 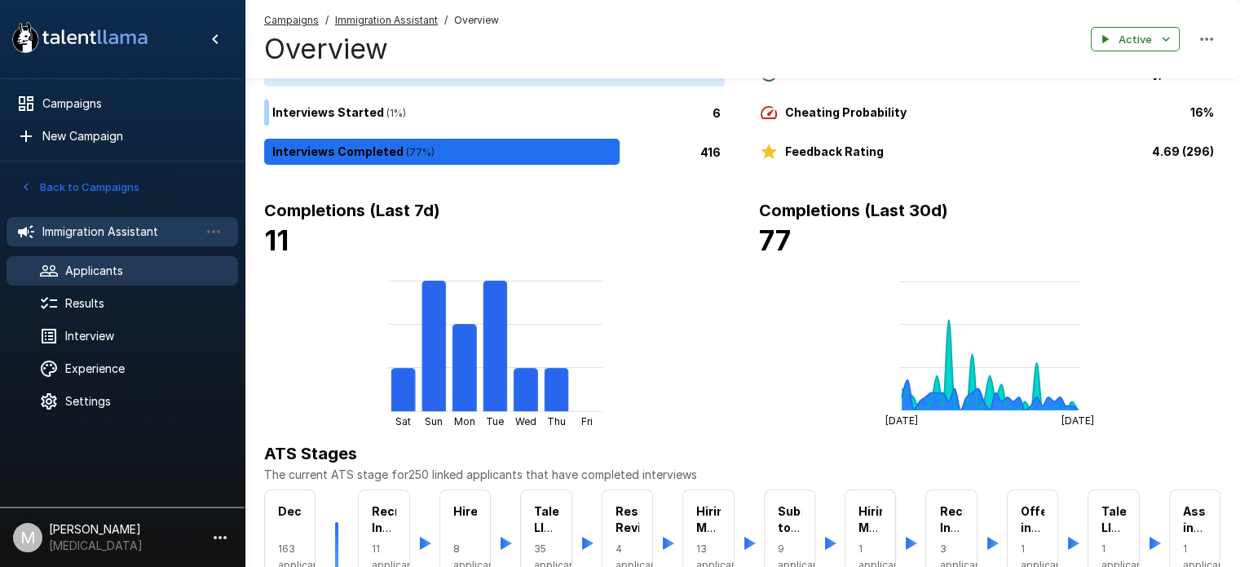 I want to click on b: Completions (Last 7d), so click(x=352, y=210).